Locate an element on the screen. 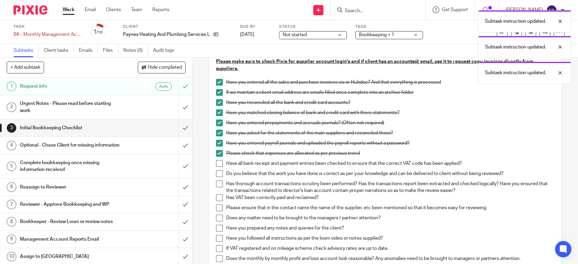 The height and width of the screenshot is (264, 578). p: Do you believe that the work you have done is correct as per your knowledge and can be delivered ... is located at coordinates (390, 174).